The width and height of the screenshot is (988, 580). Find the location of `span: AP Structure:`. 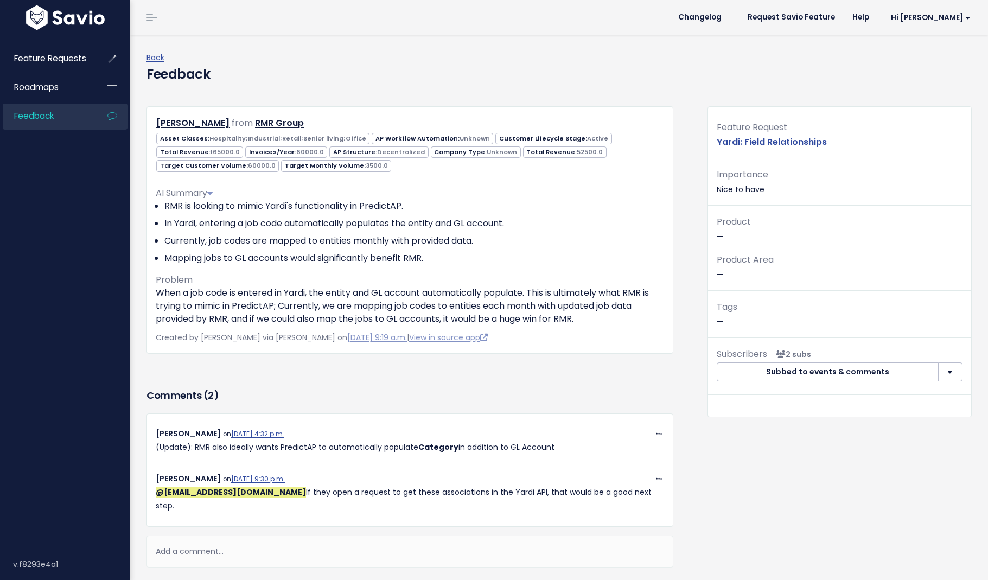

span: AP Structure: is located at coordinates (379, 152).